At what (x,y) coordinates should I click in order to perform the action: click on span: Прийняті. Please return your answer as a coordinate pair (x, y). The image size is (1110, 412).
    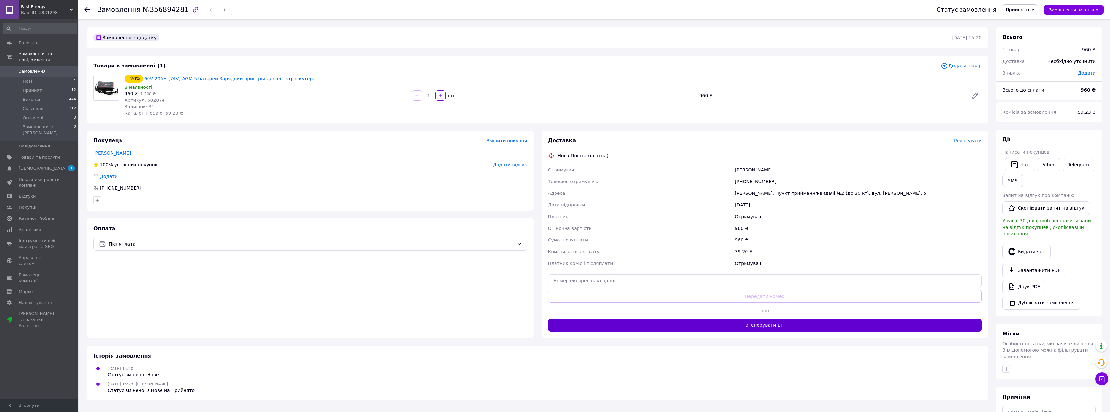
    Looking at the image, I should click on (33, 91).